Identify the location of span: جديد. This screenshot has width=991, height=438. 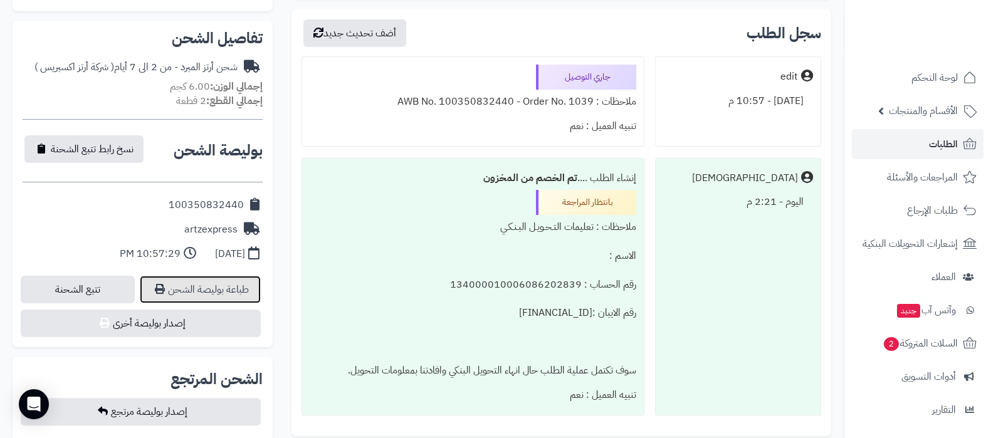
(909, 311).